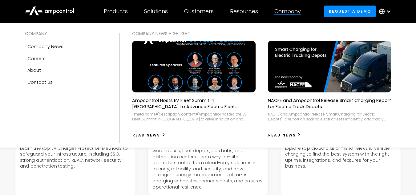  What do you see at coordinates (34, 70) in the screenshot?
I see `div: About` at bounding box center [34, 70].